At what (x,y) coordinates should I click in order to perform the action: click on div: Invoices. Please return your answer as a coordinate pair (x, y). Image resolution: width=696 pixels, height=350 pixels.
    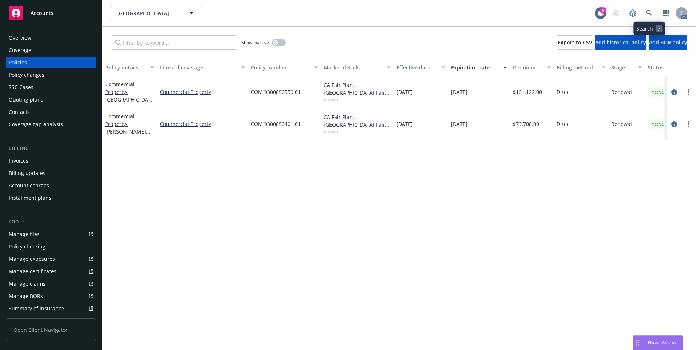
    Looking at the image, I should click on (19, 161).